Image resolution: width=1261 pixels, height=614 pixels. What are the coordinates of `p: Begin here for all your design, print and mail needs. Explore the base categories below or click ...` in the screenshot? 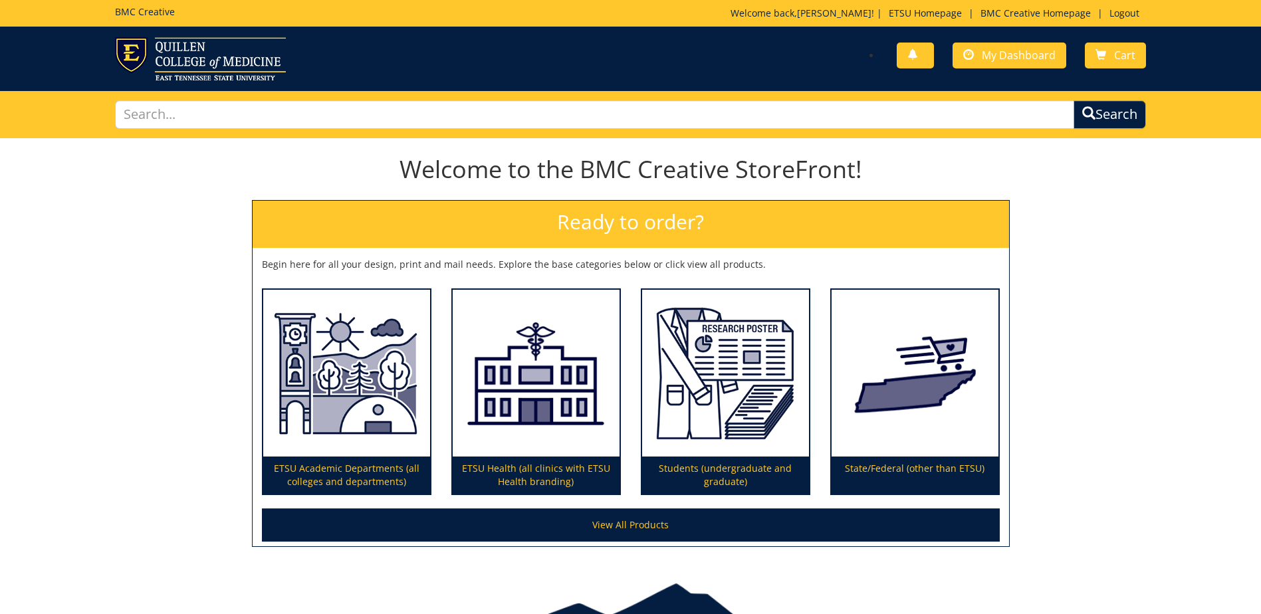 It's located at (631, 265).